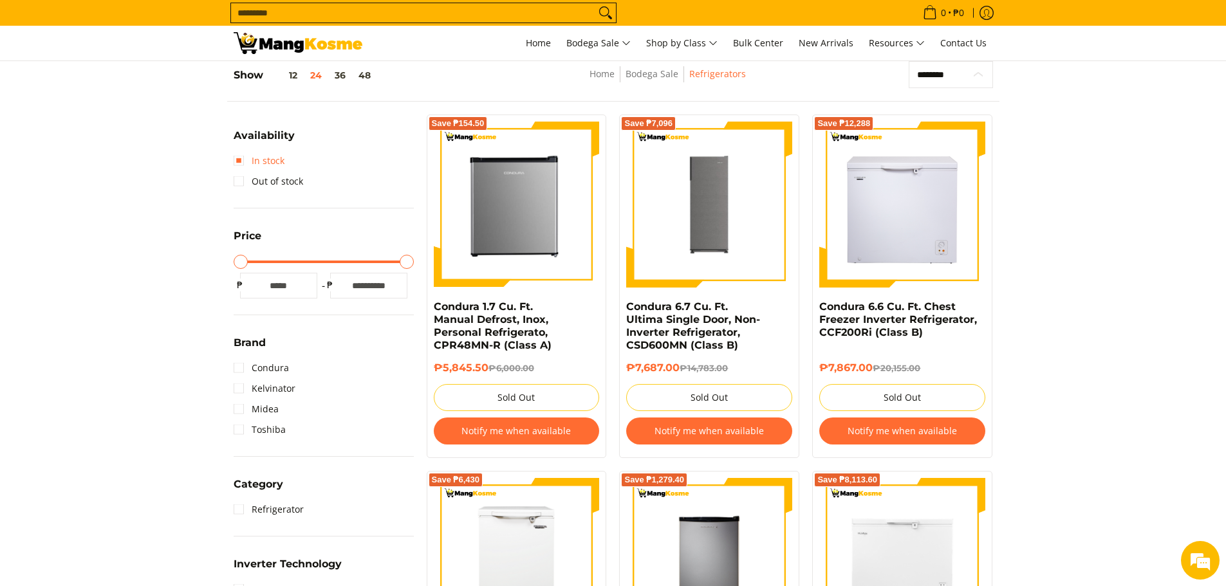 The width and height of the screenshot is (1226, 586). What do you see at coordinates (298, 43) in the screenshot?
I see `img: Bodega Sale Refrigerator l Mang Kosme: Home Appliances Warehouse Sale` at bounding box center [298, 43].